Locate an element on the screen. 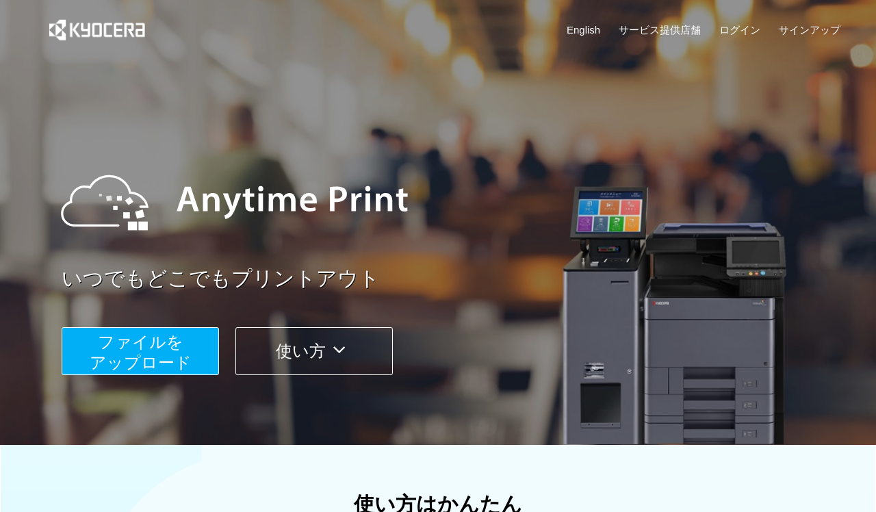  a: ログイン is located at coordinates (739, 29).